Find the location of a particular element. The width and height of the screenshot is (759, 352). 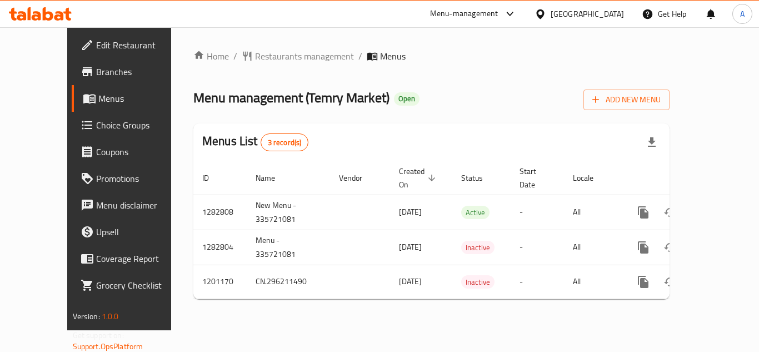

a: Coupons is located at coordinates (133, 152).